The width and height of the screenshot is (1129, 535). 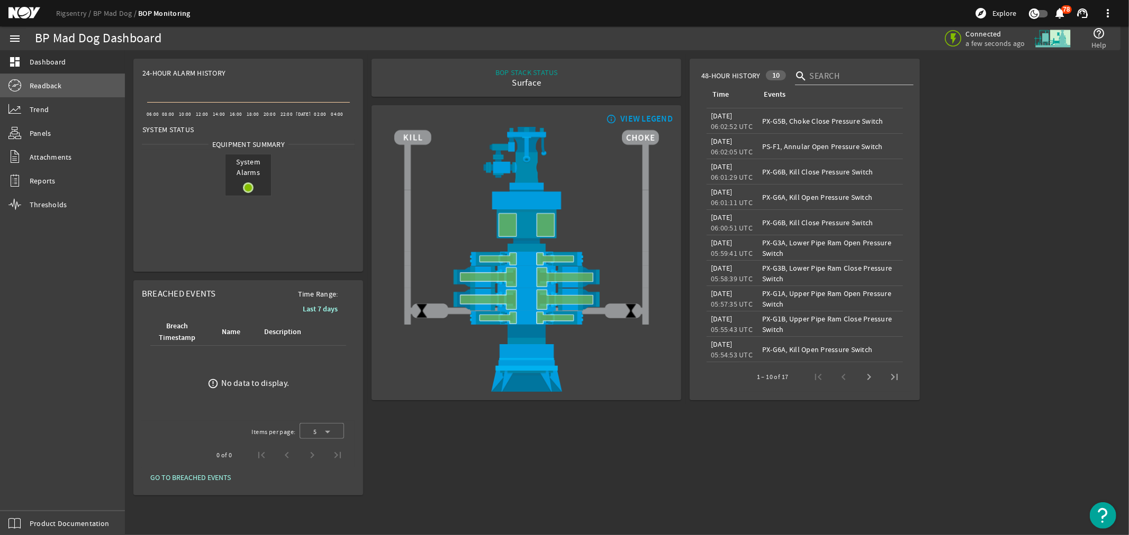 What do you see at coordinates (75, 13) in the screenshot?
I see `a: Rigsentry` at bounding box center [75, 13].